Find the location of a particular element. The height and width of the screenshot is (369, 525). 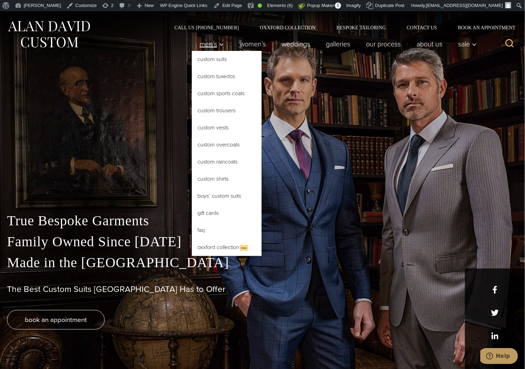

span: Help is located at coordinates (23, 8).